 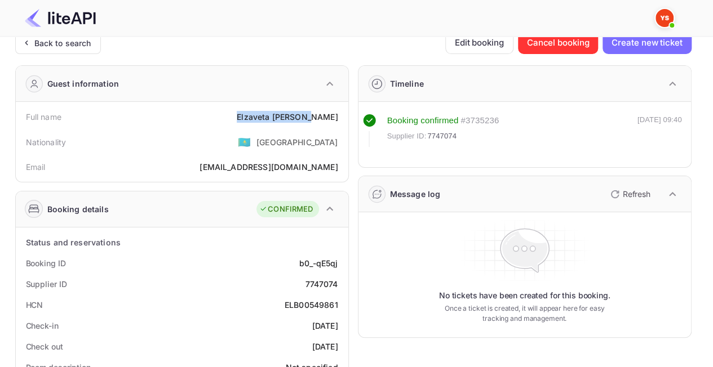 I want to click on p: Once a ticket is created, it will appear here for easy tracking and management., so click(x=525, y=314).